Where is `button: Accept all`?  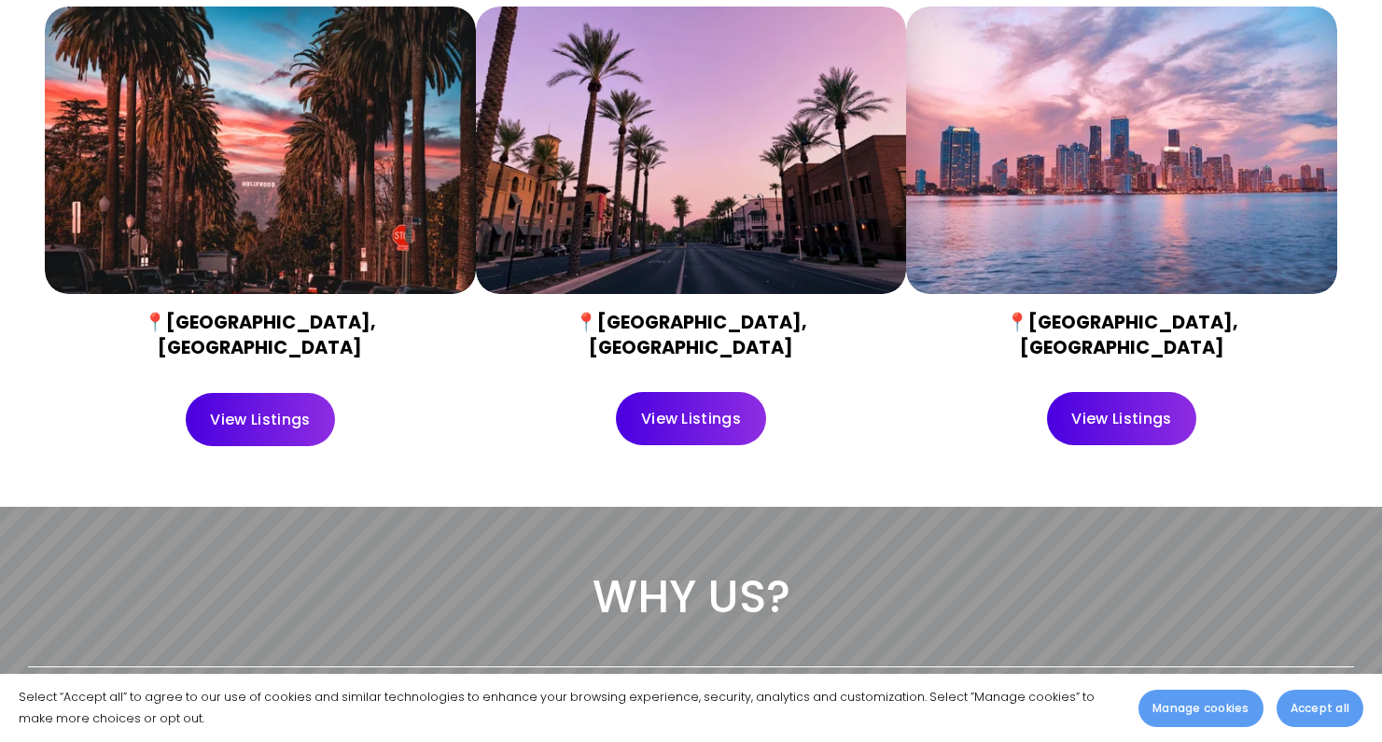
button: Accept all is located at coordinates (1319, 708).